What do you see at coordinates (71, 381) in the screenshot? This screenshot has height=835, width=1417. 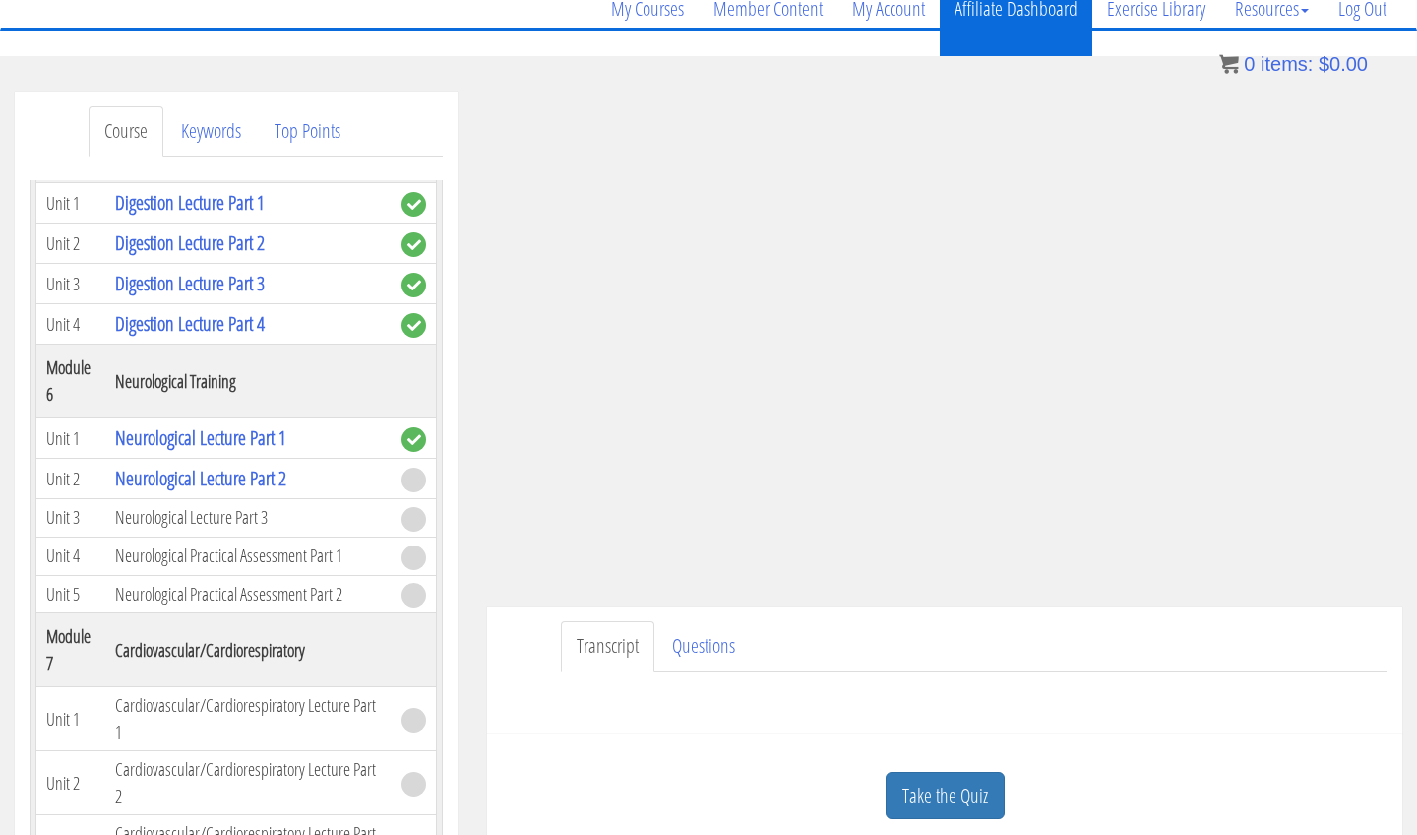 I see `th: Module 6` at bounding box center [71, 381].